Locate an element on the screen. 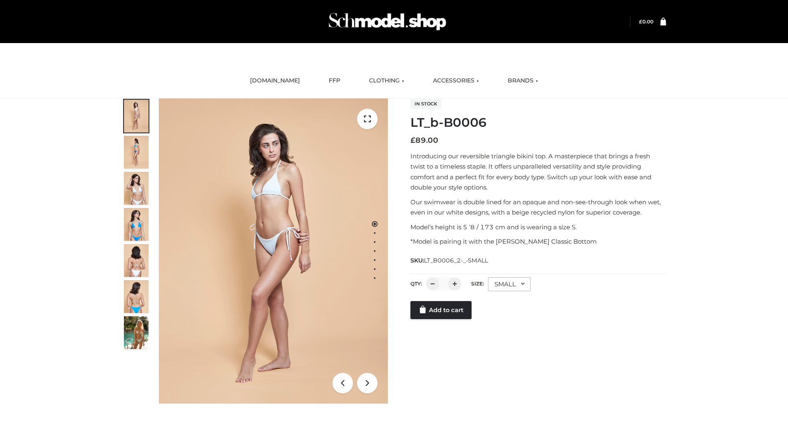 This screenshot has width=788, height=443. span: In stock is located at coordinates (426, 104).